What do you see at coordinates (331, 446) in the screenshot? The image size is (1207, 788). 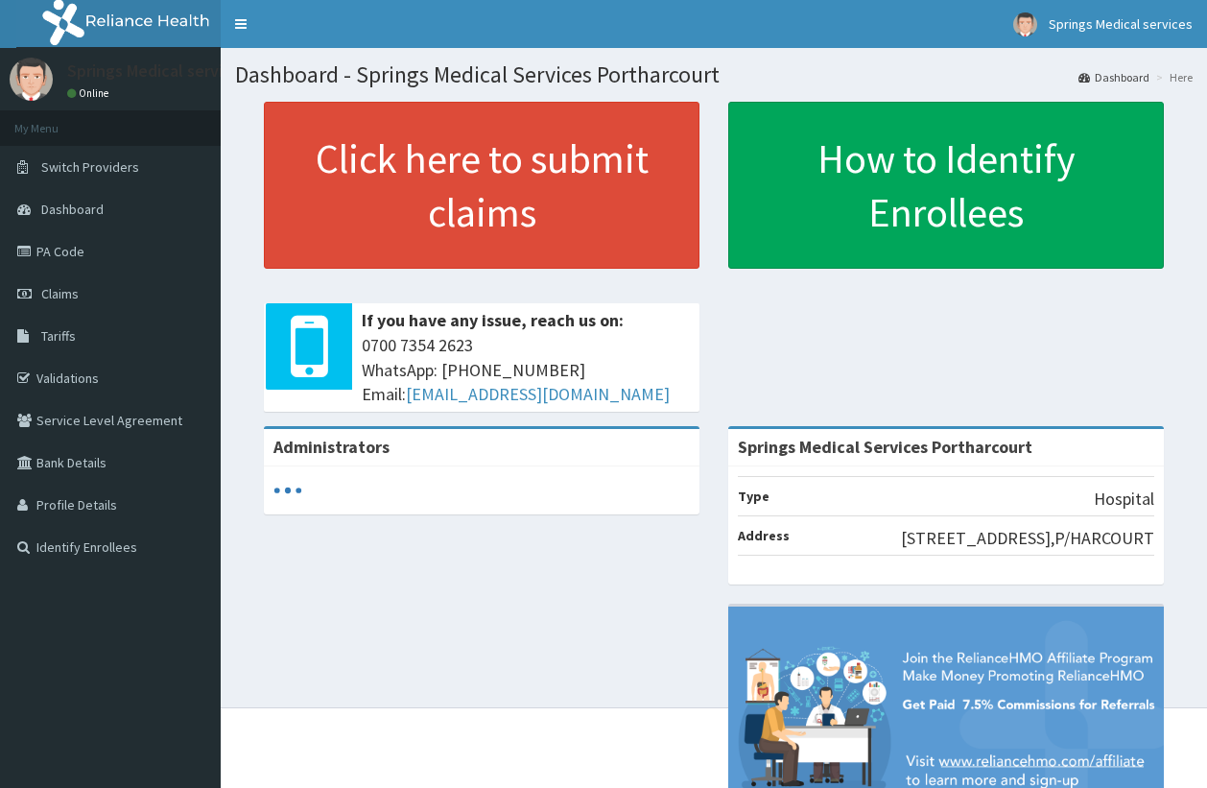 I see `b: Administrators` at bounding box center [331, 446].